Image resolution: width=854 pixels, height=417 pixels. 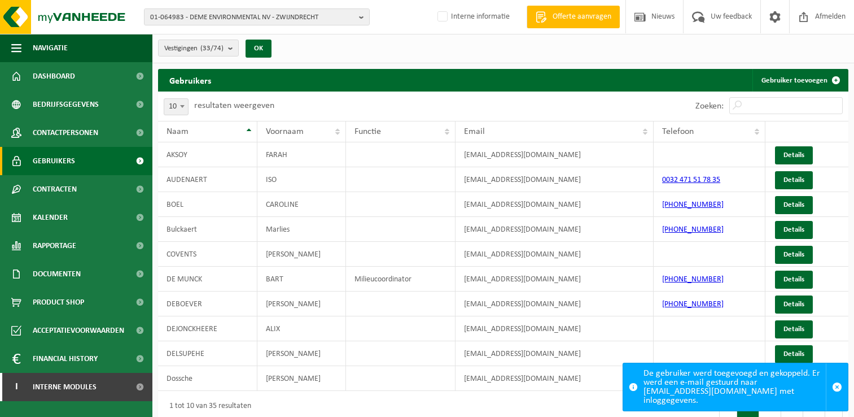 What do you see at coordinates (55, 189) in the screenshot?
I see `span: Contracten` at bounding box center [55, 189].